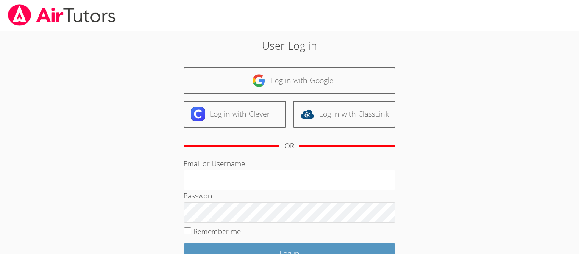 The image size is (579, 254). I want to click on img: clever-logo-6eab21bc6e7a338710f1a6ff85c0baf02591cd810cc4098c63d3a4b26e2feb20.svg, so click(198, 114).